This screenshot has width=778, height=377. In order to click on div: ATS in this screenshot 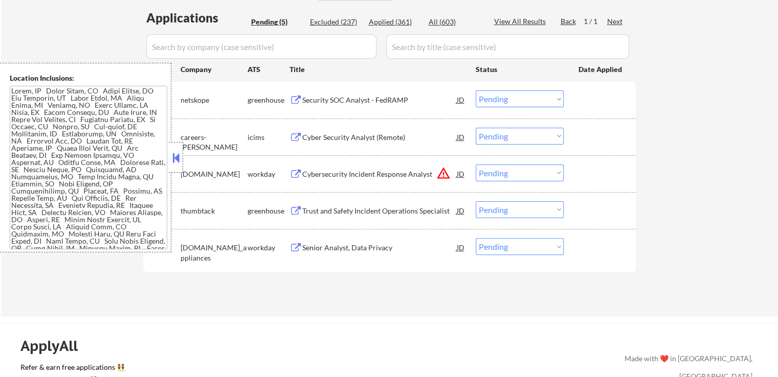, I will do `click(268, 70)`.